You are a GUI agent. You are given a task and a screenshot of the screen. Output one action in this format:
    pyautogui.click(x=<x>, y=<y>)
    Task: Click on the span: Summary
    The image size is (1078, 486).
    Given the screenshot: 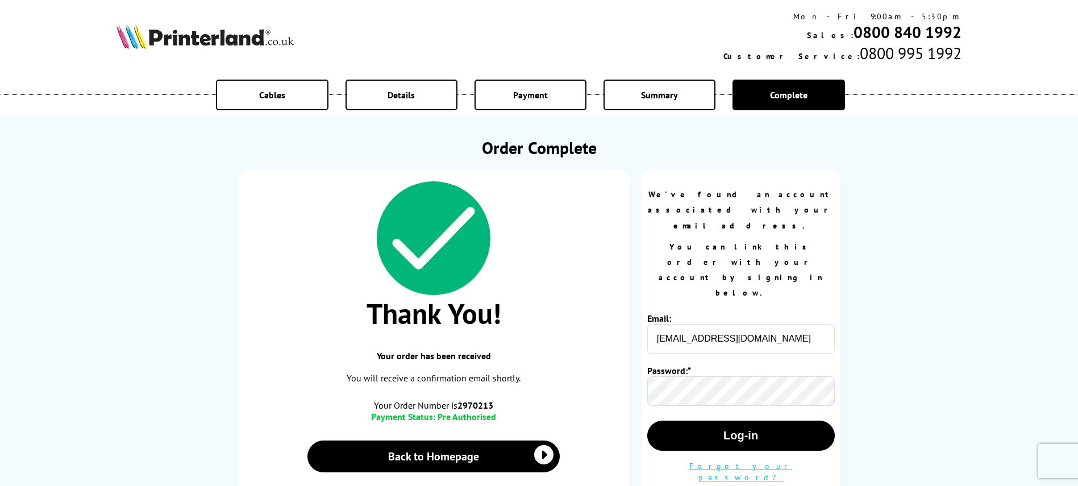 What is the action you would take?
    pyautogui.click(x=659, y=95)
    